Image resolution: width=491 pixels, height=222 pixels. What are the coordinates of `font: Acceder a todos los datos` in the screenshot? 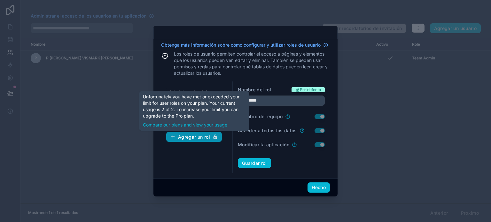 It's located at (267, 130).